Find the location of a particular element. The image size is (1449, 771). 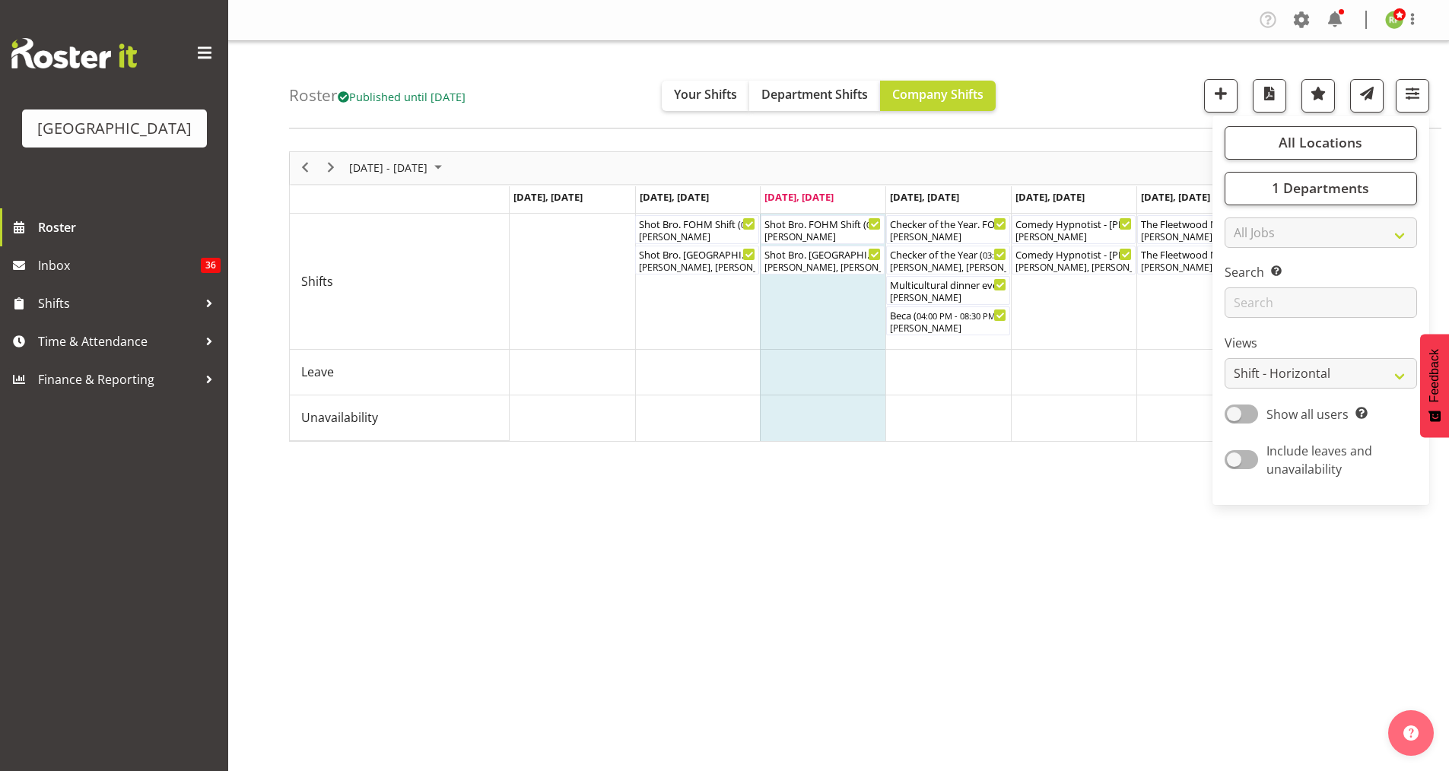

span: Show all users is located at coordinates (1308, 415).